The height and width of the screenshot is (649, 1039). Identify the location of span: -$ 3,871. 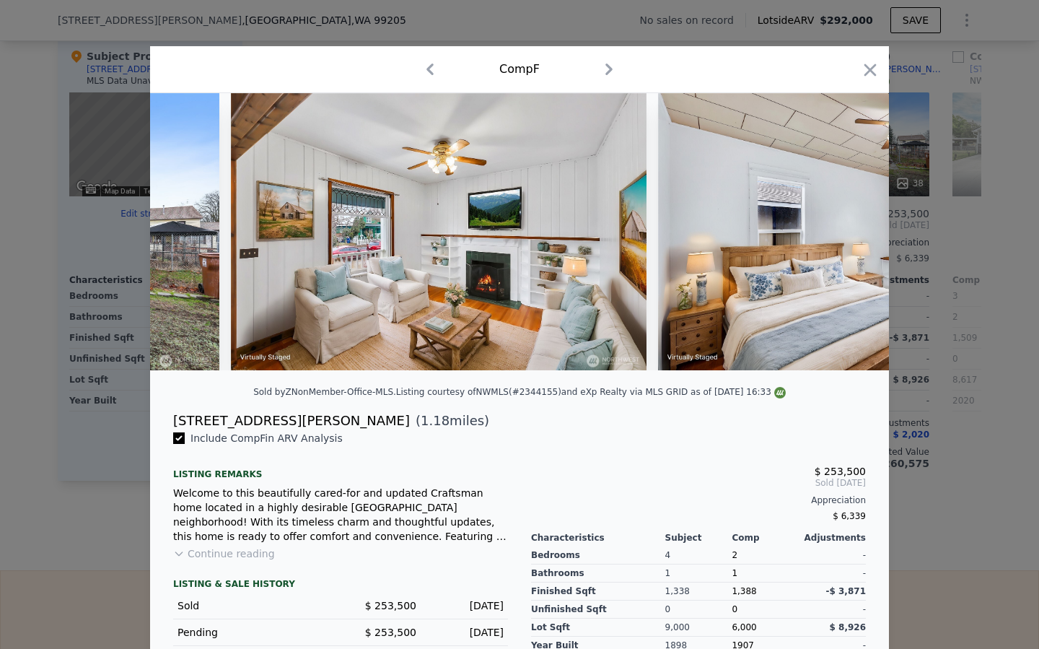
(846, 591).